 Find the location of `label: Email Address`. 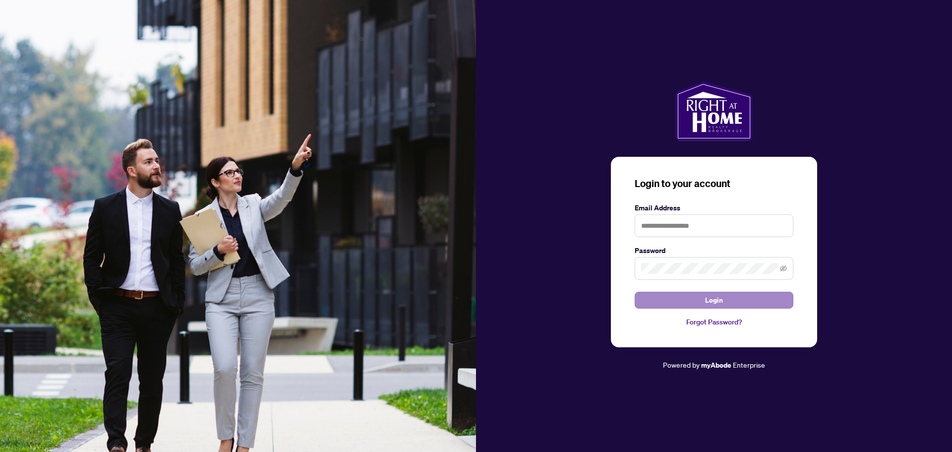

label: Email Address is located at coordinates (714, 208).